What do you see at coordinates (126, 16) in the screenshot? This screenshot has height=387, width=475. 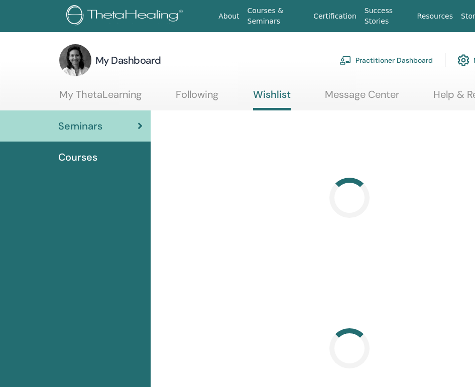 I see `img: logo.png` at bounding box center [126, 16].